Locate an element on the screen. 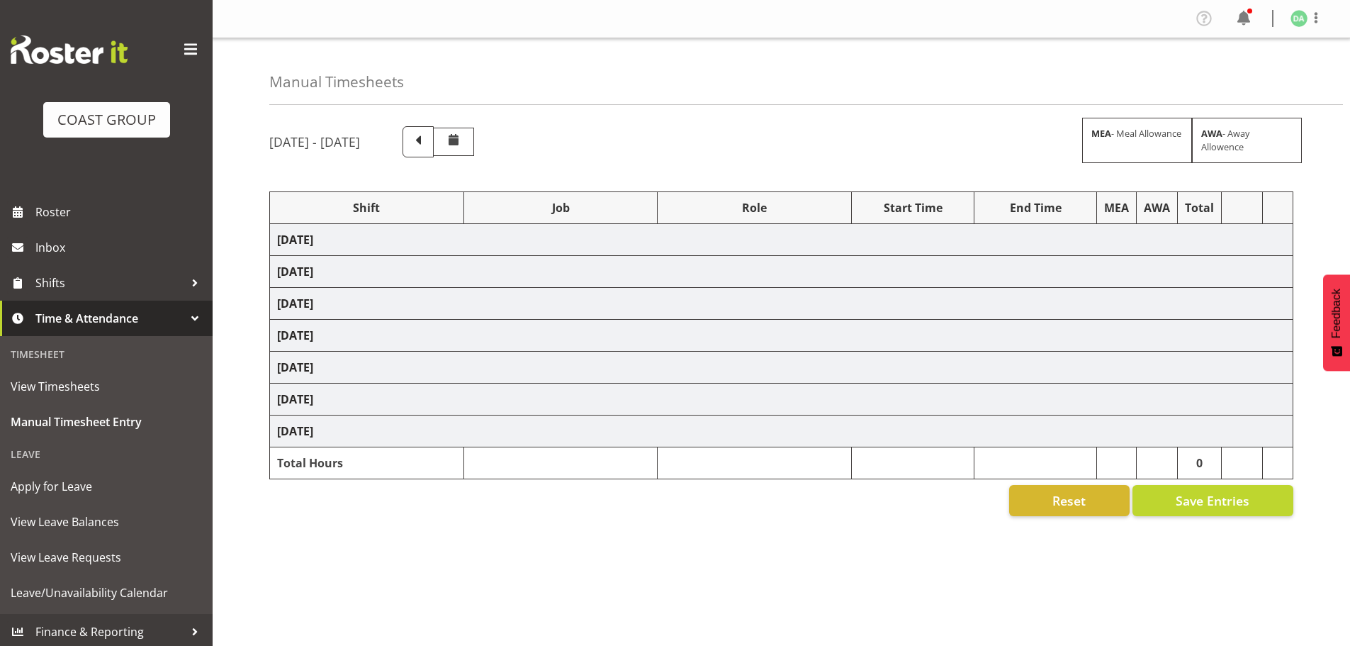 The image size is (1350, 646). div: End Time is located at coordinates (1035, 208).